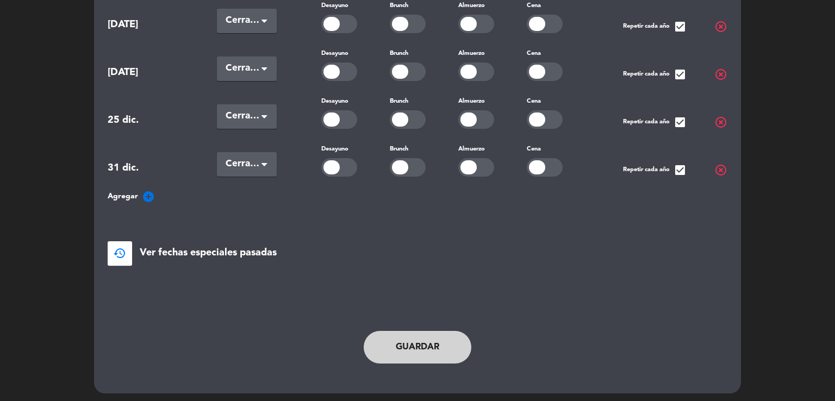  I want to click on i: add_circle, so click(148, 197).